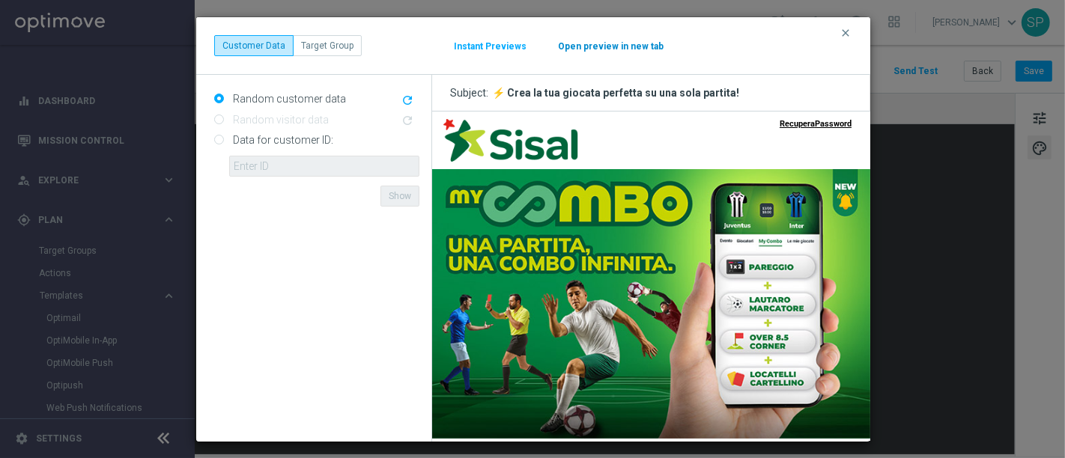 The width and height of the screenshot is (1065, 458). Describe the element at coordinates (846, 33) in the screenshot. I see `i: clear` at that location.